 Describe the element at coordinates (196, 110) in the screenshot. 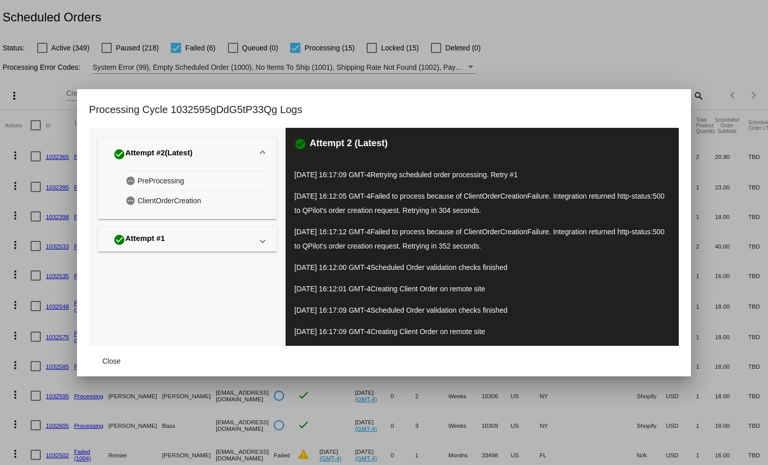

I see `h1: Processing Cycle 1032595gDdG5tP33Qg Logs` at that location.